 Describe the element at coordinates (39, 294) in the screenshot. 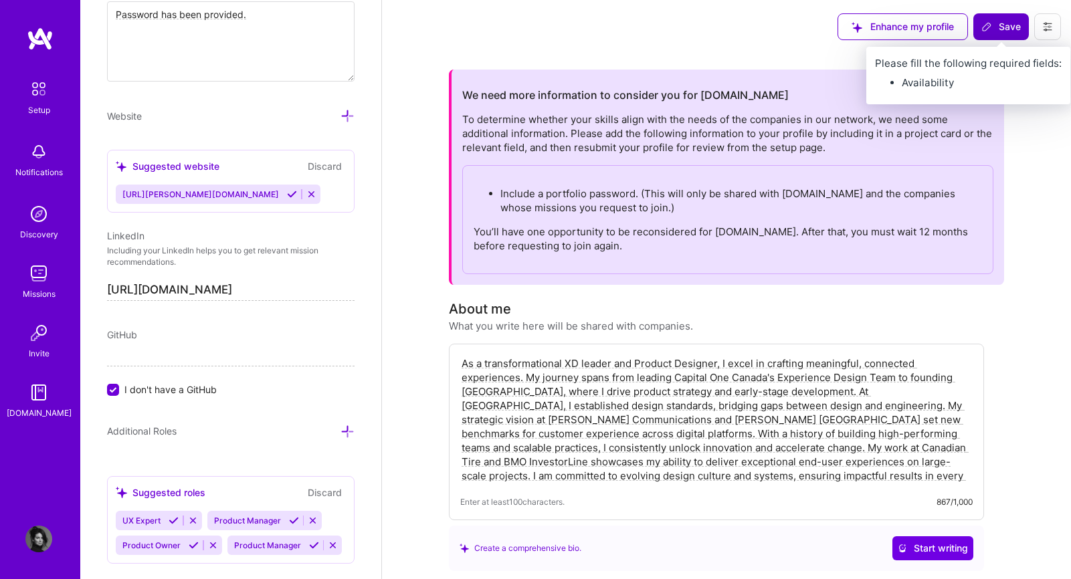

I see `div: Missions` at that location.